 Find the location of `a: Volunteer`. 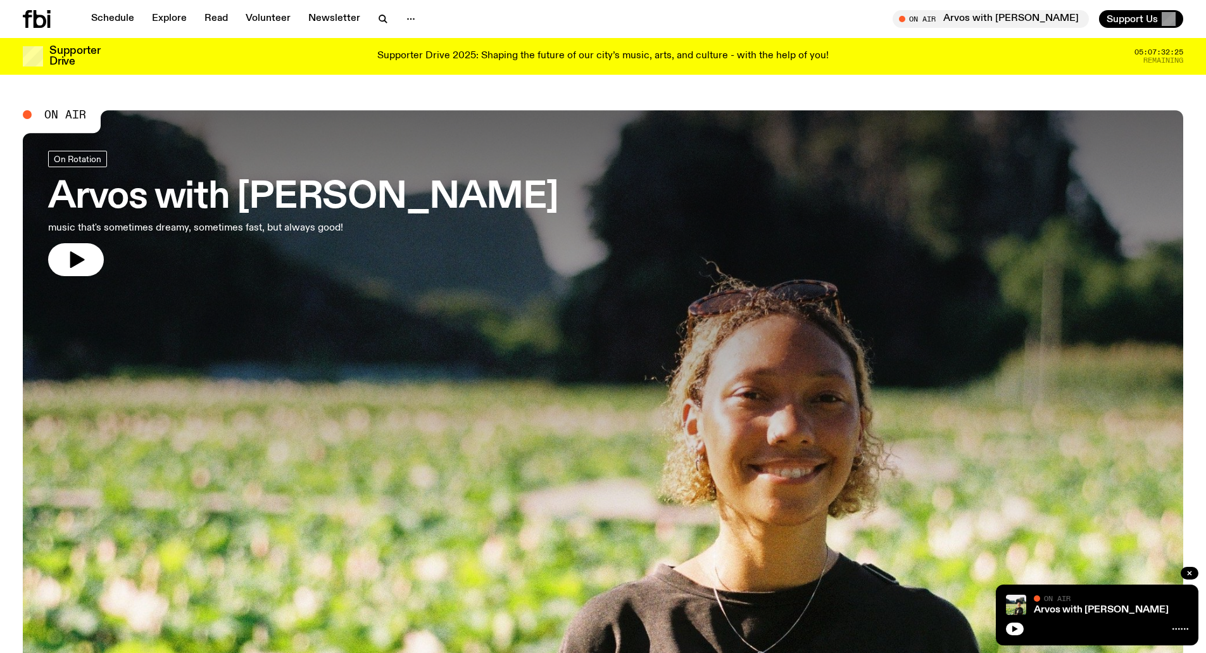

a: Volunteer is located at coordinates (268, 19).